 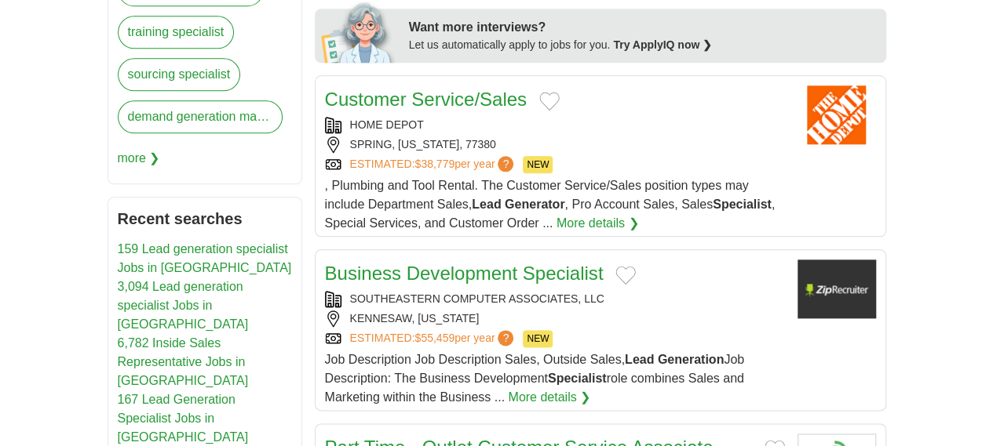 What do you see at coordinates (534, 204) in the screenshot?
I see `strong: Generator` at bounding box center [534, 204].